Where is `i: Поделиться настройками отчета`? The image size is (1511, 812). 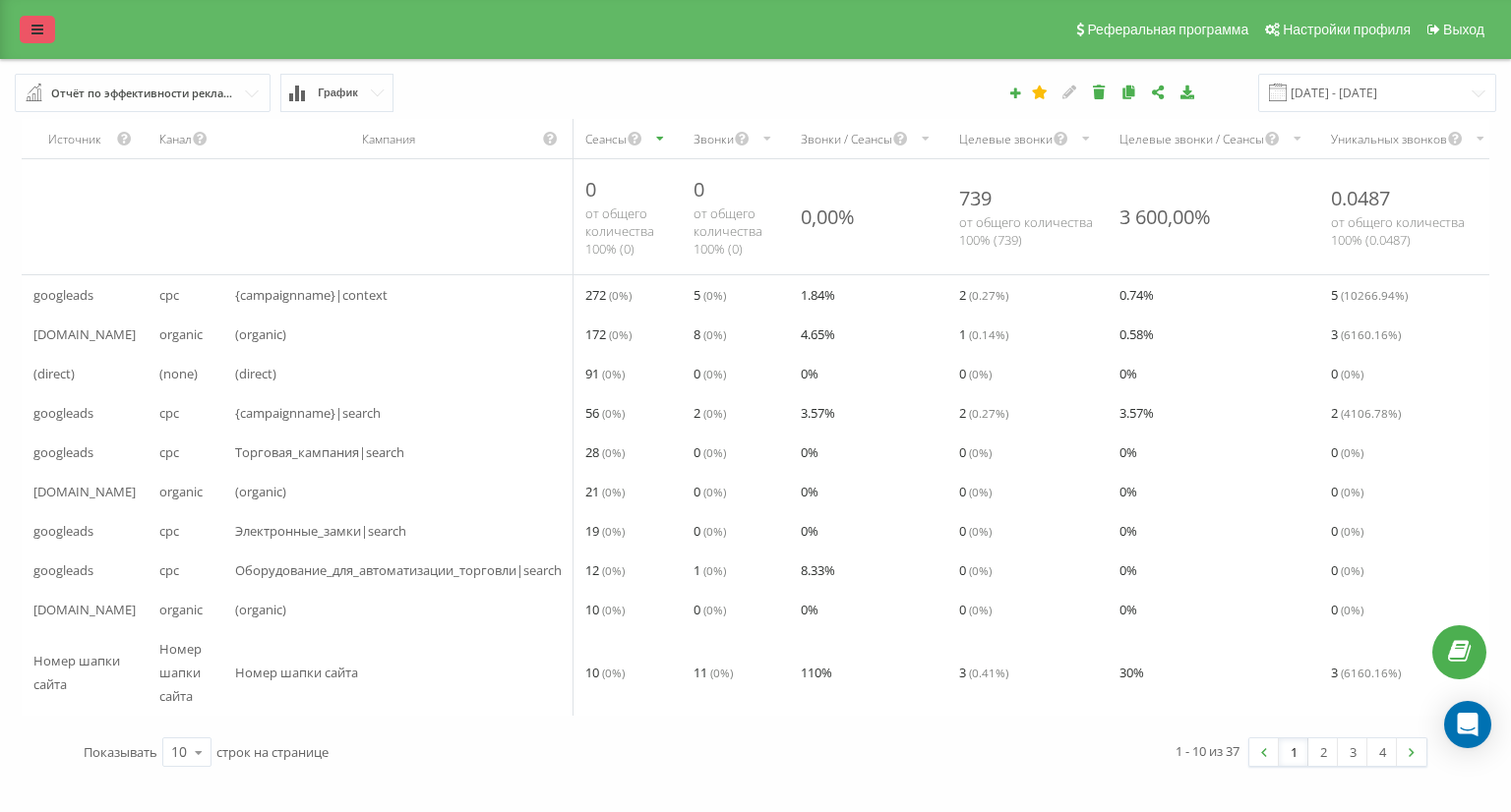 i: Поделиться настройками отчета is located at coordinates (1158, 91).